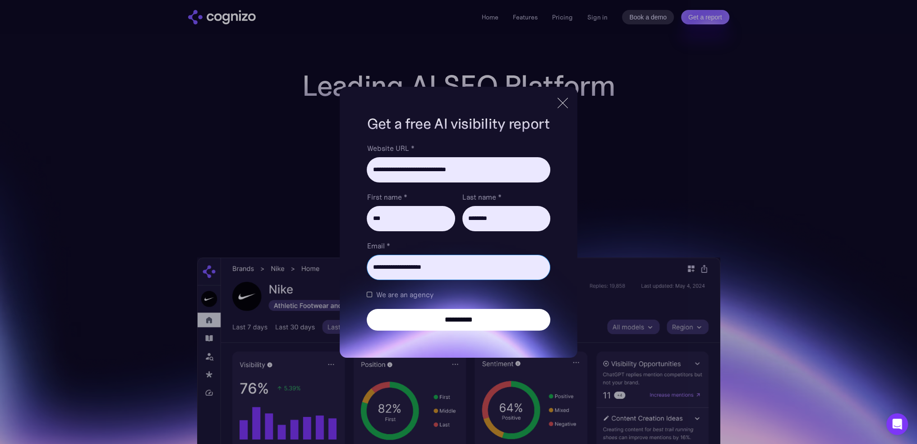 The height and width of the screenshot is (444, 917). What do you see at coordinates (458, 124) in the screenshot?
I see `h1: Get a free AI visibility report` at bounding box center [458, 124].